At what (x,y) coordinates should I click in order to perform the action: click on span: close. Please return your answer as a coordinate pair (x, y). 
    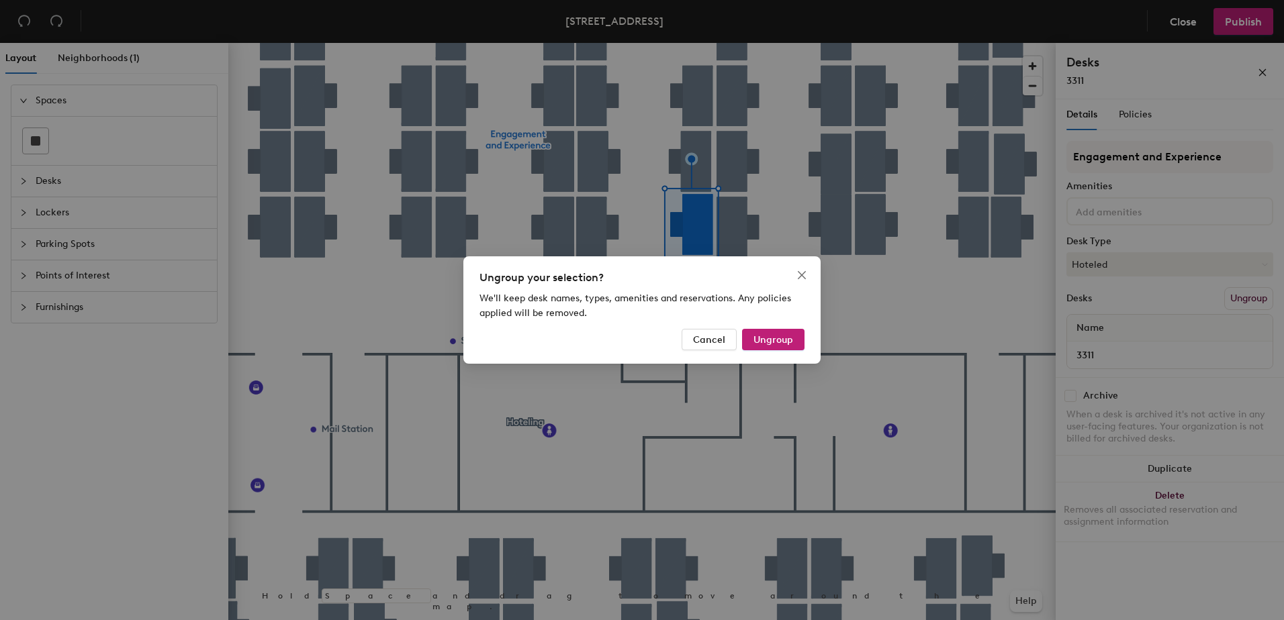
    Looking at the image, I should click on (802, 275).